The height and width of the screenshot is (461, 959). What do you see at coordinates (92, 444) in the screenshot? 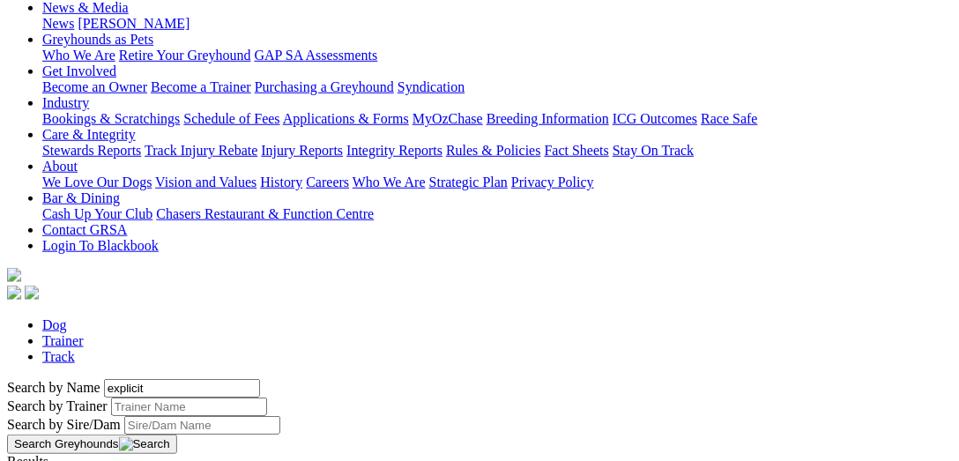
I see `button: Search Greyhounds` at bounding box center [92, 444].